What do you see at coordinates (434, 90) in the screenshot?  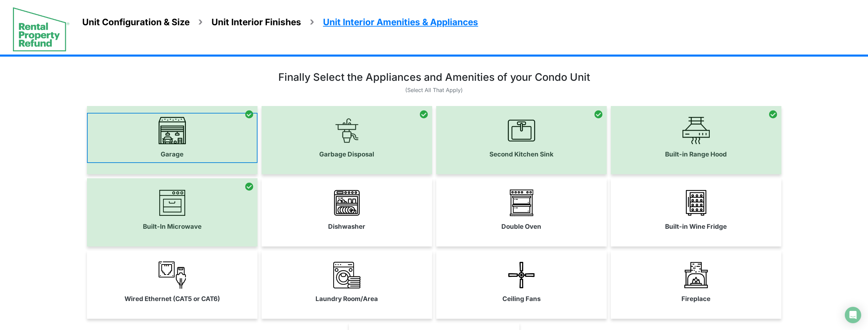 I see `p: (Select All That Apply)` at bounding box center [434, 90].